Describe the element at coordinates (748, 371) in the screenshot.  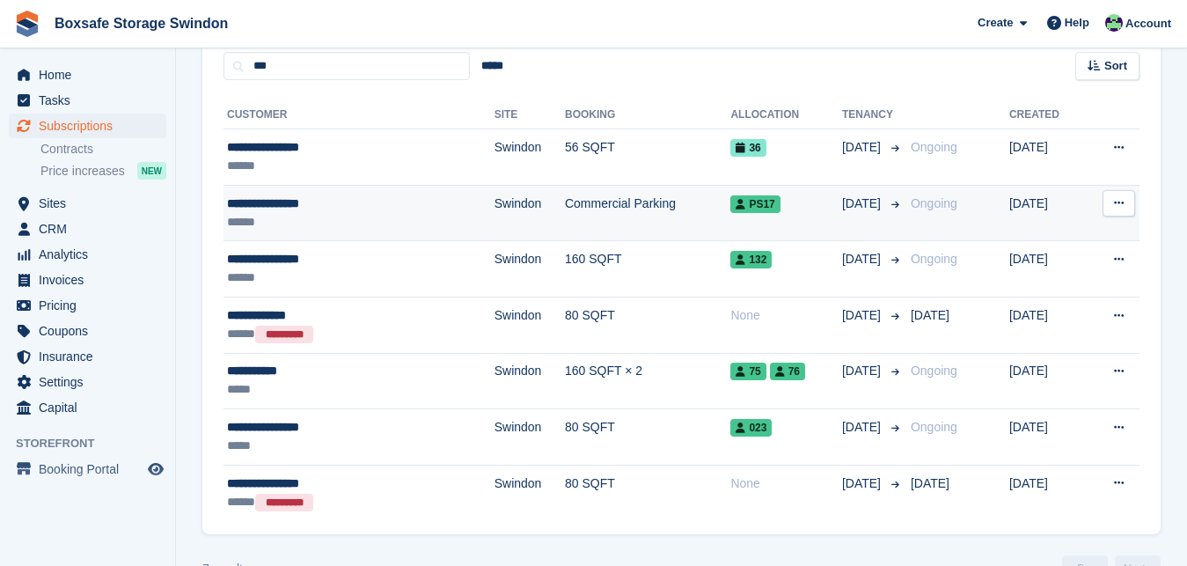
I see `span: 75` at that location.